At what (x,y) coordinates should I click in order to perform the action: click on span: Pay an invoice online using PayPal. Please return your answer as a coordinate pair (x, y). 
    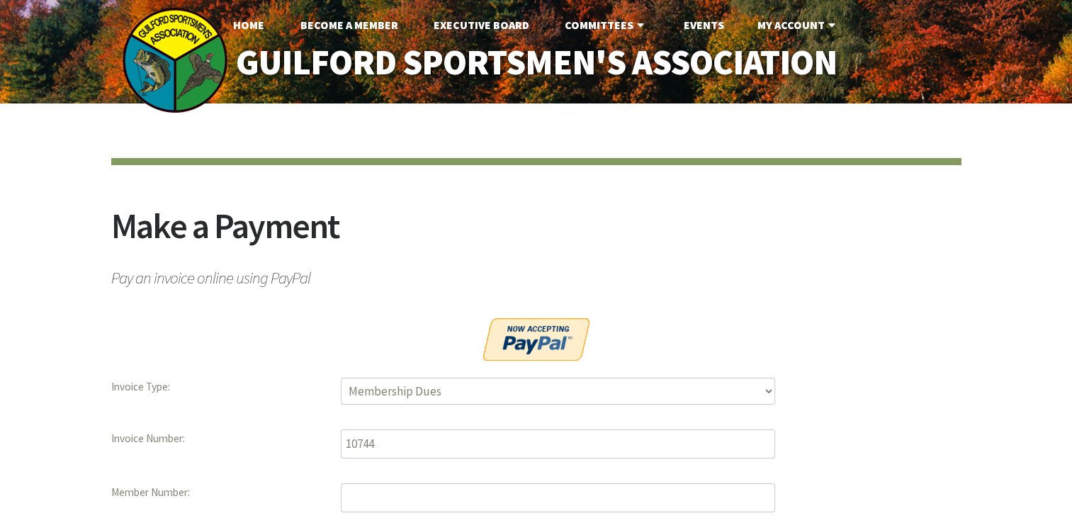
    Looking at the image, I should click on (536, 273).